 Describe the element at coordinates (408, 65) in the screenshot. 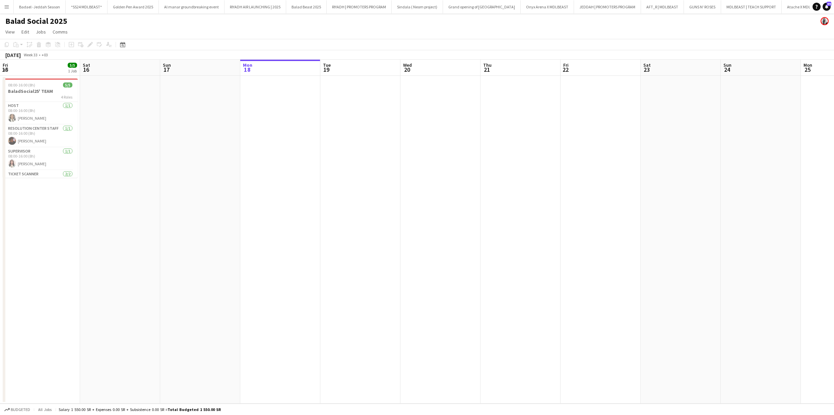

I see `span: Wed` at that location.